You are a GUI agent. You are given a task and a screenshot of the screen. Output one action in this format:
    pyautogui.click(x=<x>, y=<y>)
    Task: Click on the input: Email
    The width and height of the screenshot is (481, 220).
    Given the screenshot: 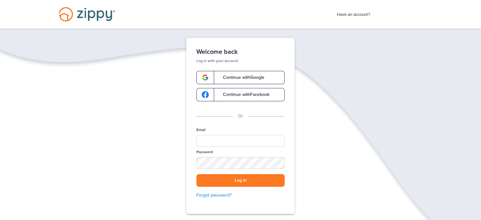 What is the action you would take?
    pyautogui.click(x=240, y=141)
    